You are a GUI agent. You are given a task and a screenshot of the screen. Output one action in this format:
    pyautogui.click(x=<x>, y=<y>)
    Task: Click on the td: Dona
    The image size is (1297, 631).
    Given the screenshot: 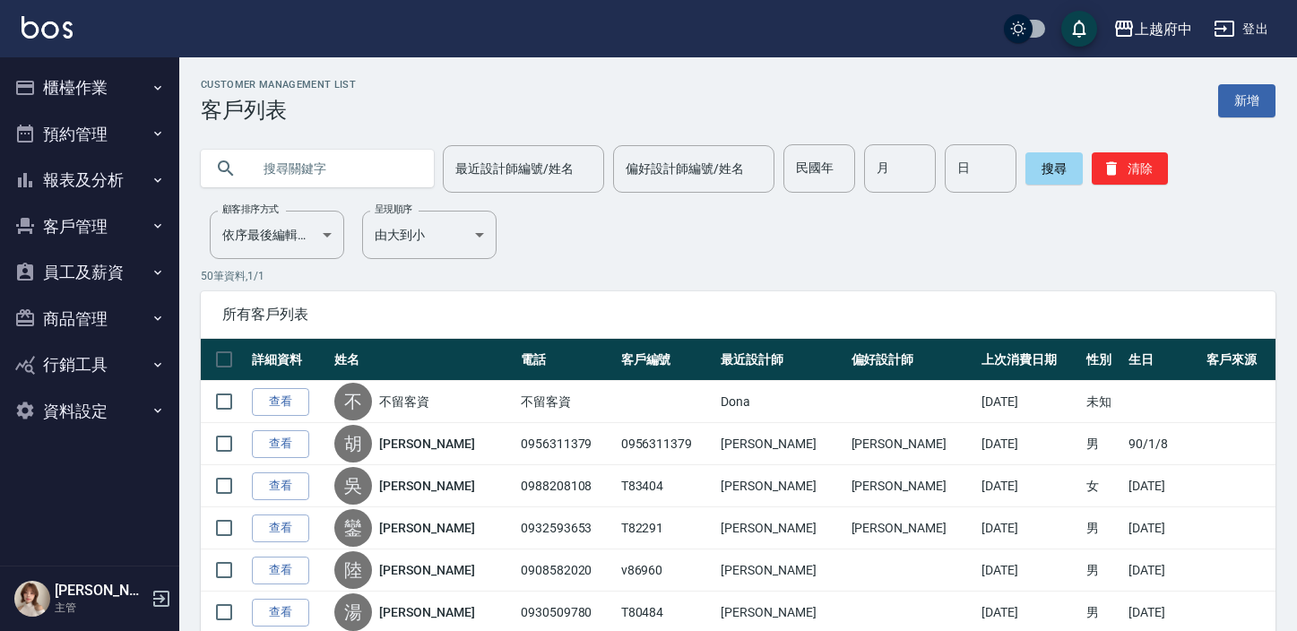 What is the action you would take?
    pyautogui.click(x=781, y=401)
    